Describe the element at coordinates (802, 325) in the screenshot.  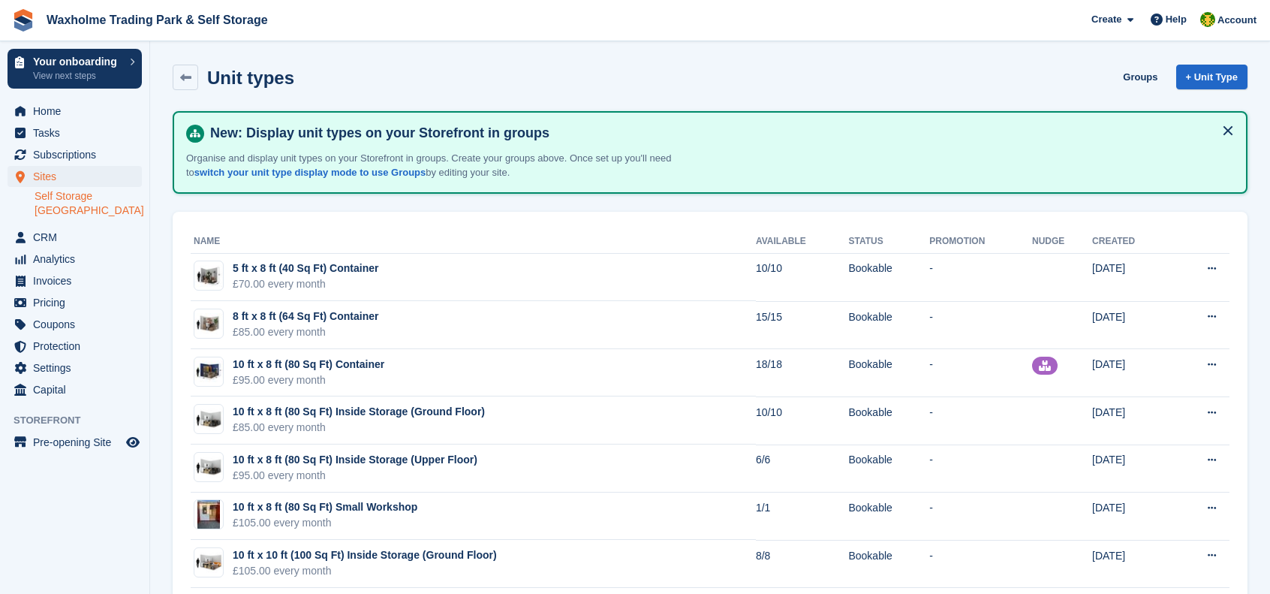
I see `td: 15/15` at that location.